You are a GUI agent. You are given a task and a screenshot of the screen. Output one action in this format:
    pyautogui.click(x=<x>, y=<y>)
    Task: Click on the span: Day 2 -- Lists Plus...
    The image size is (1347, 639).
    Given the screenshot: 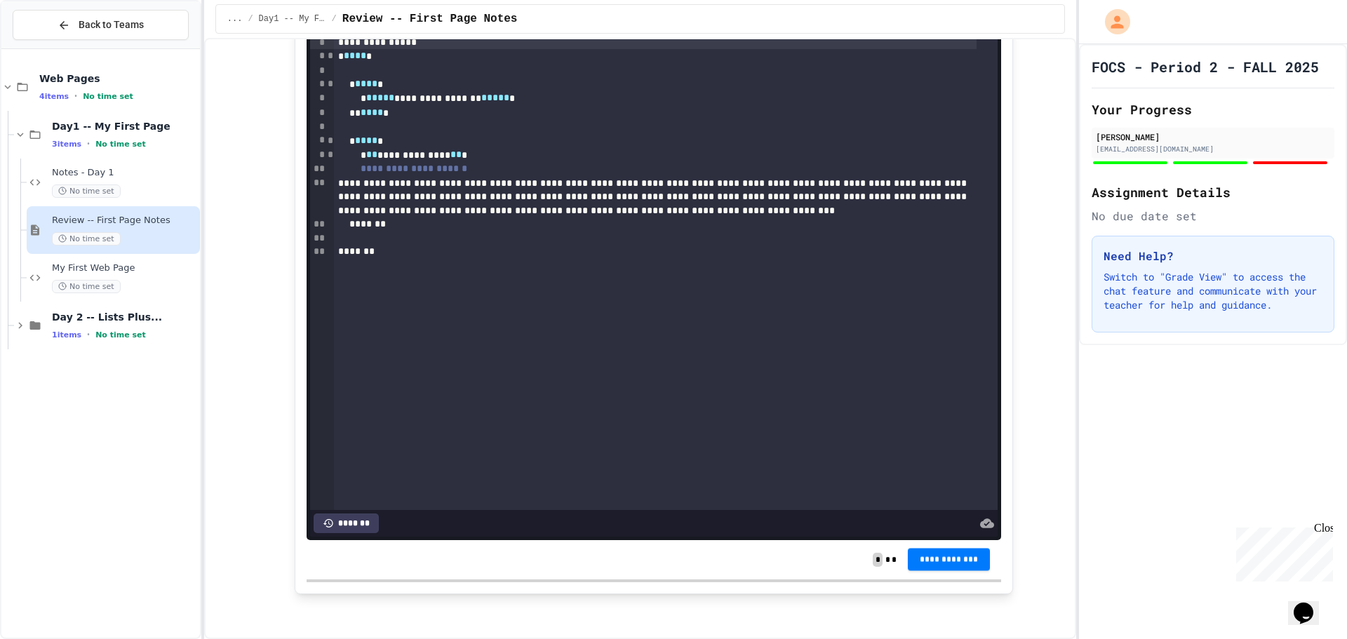 What is the action you would take?
    pyautogui.click(x=124, y=317)
    